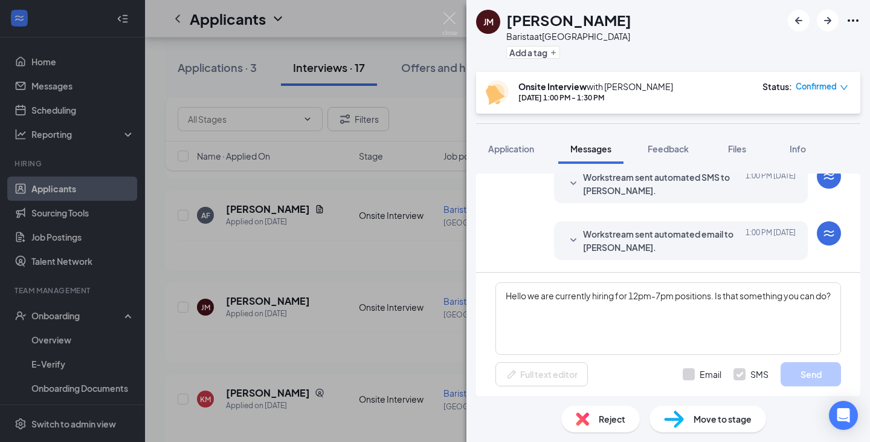 This screenshot has width=870, height=442. Describe the element at coordinates (828, 21) in the screenshot. I see `button: ArrowRight` at that location.